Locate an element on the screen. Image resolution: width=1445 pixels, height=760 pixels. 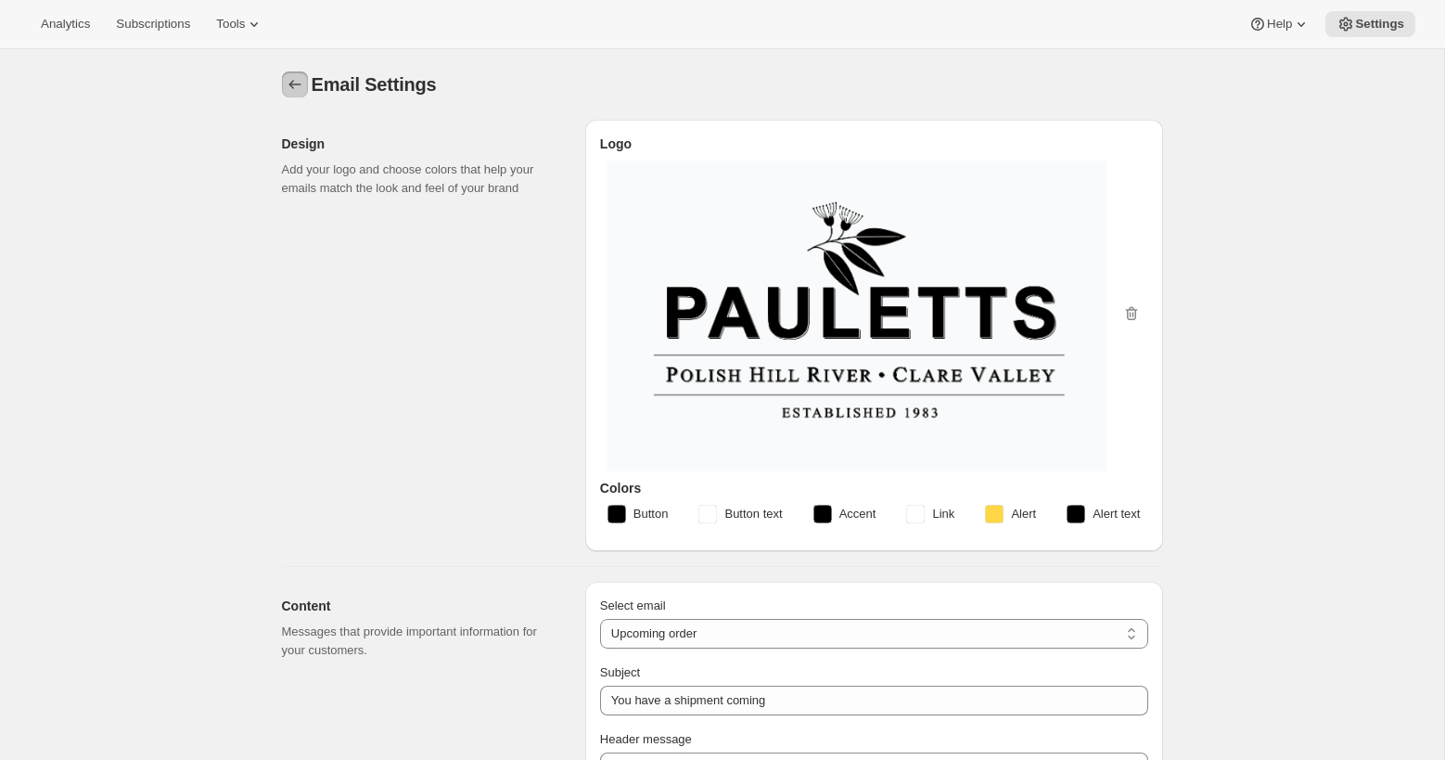
span: Button is located at coordinates (651, 514).